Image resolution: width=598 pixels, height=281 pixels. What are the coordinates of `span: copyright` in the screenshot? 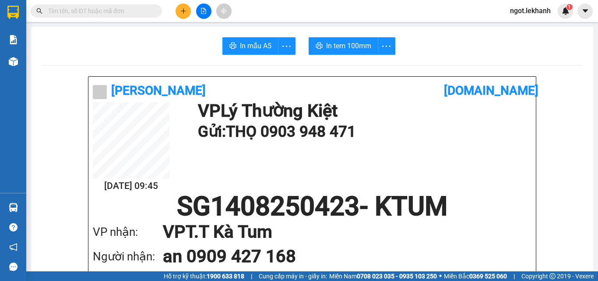 It's located at (553, 276).